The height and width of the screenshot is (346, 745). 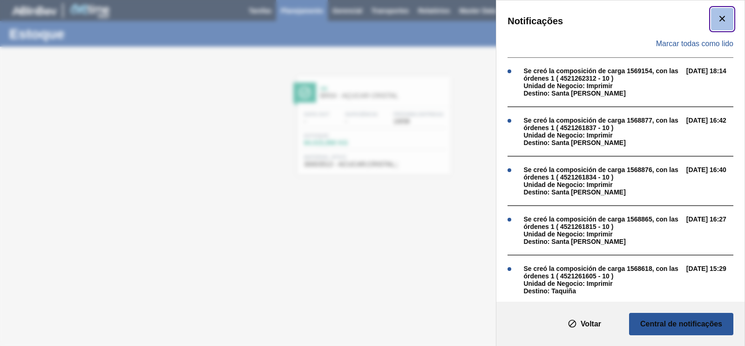 I want to click on div: Se creó la composición de carga 1568877, con las órdenes 1 ( 4521261837 - 10 ), so click(x=602, y=124).